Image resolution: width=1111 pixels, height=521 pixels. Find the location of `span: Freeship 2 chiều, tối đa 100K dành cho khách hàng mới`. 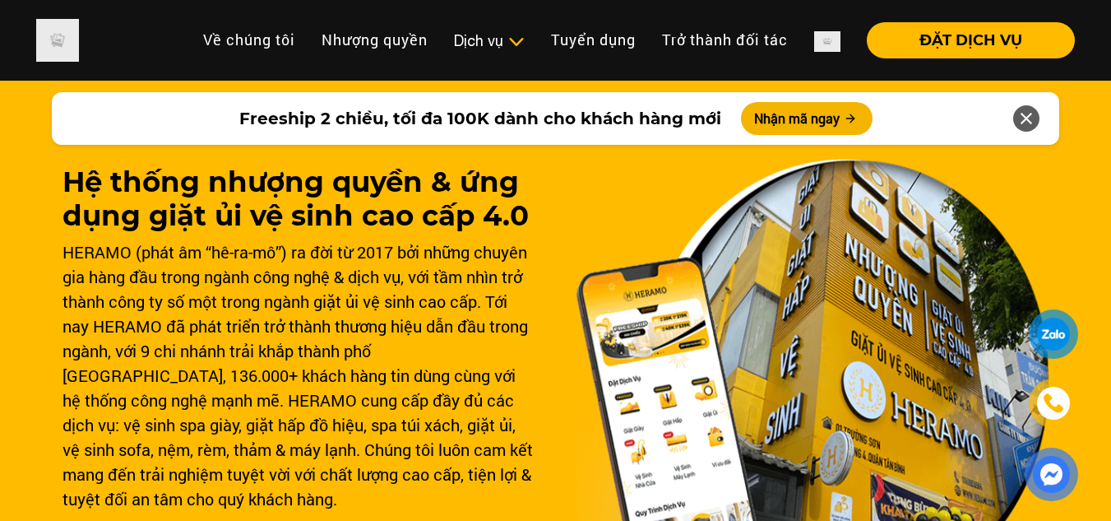

span: Freeship 2 chiều, tối đa 100K dành cho khách hàng mới is located at coordinates (480, 118).